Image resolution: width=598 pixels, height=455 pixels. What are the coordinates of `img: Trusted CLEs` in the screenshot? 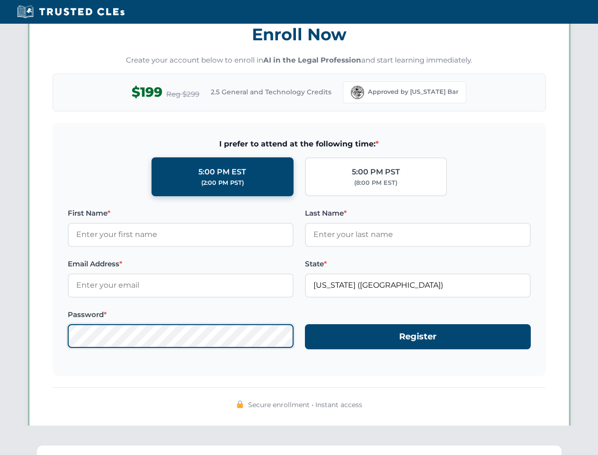 It's located at (71, 12).